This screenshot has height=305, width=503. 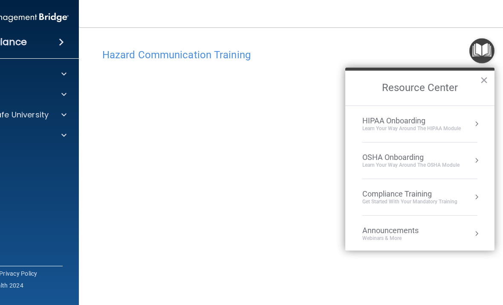 I want to click on div: Webinars & More, so click(x=399, y=239).